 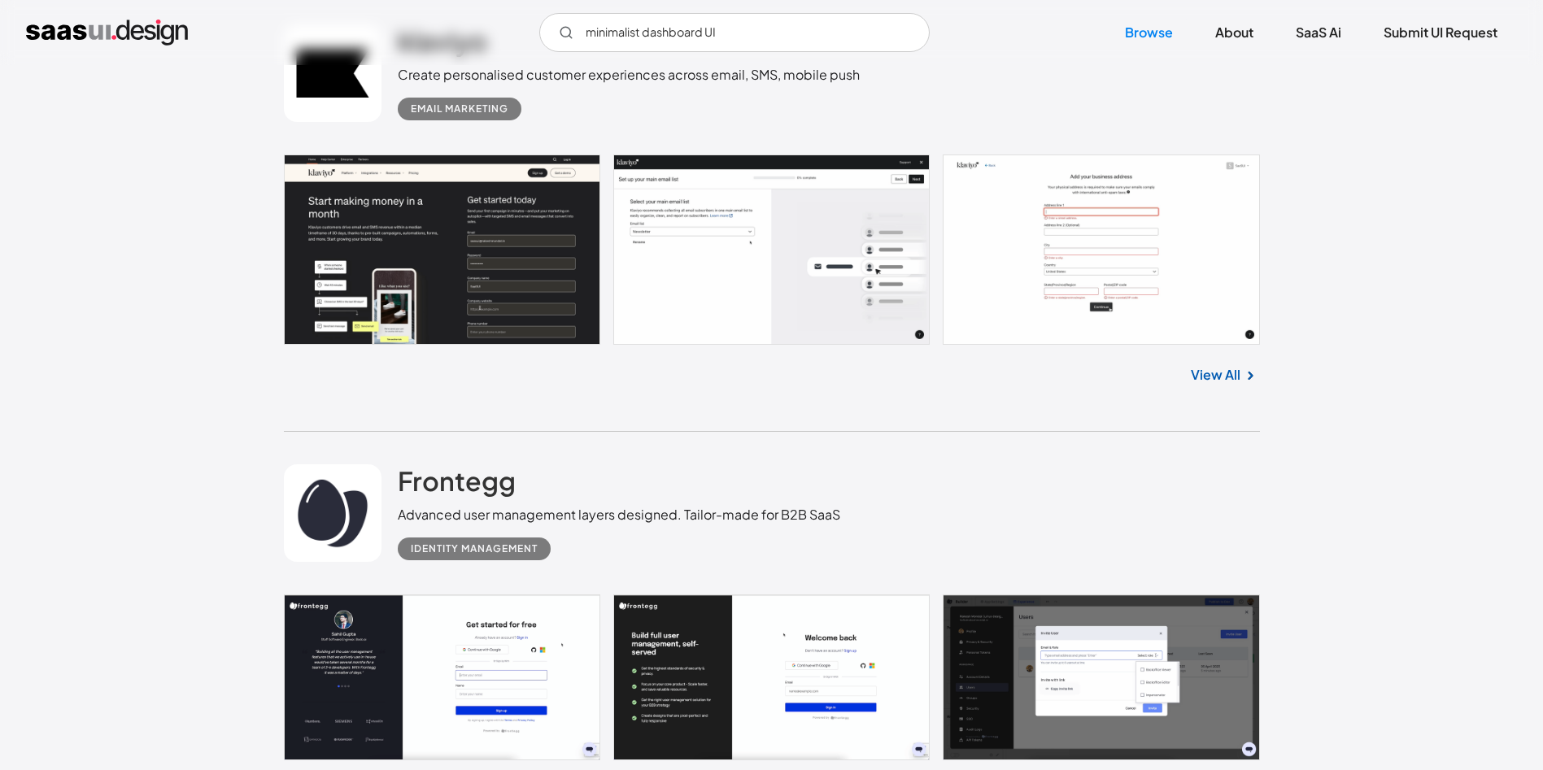 I want to click on div: Create personalised customer experiences across email, SMS, mobile push, so click(x=629, y=75).